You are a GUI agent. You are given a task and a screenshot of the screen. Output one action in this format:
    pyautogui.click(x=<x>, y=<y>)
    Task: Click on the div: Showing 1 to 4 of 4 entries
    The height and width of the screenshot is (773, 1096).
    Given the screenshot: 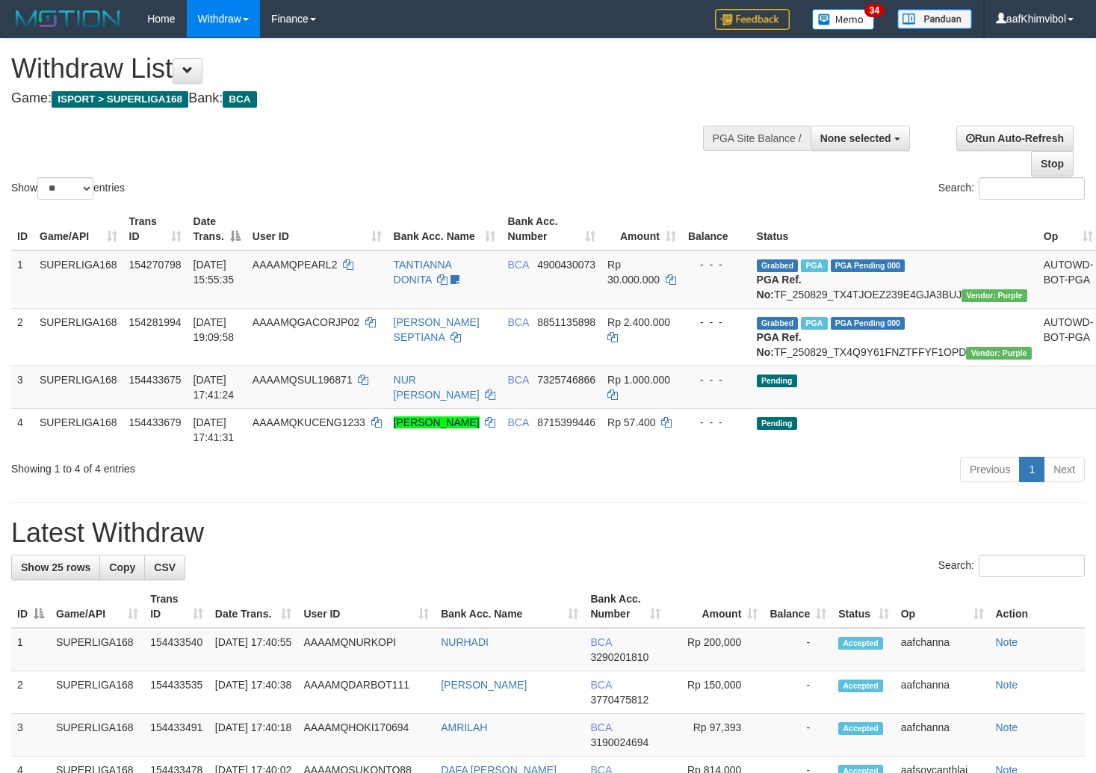 What is the action you would take?
    pyautogui.click(x=228, y=466)
    